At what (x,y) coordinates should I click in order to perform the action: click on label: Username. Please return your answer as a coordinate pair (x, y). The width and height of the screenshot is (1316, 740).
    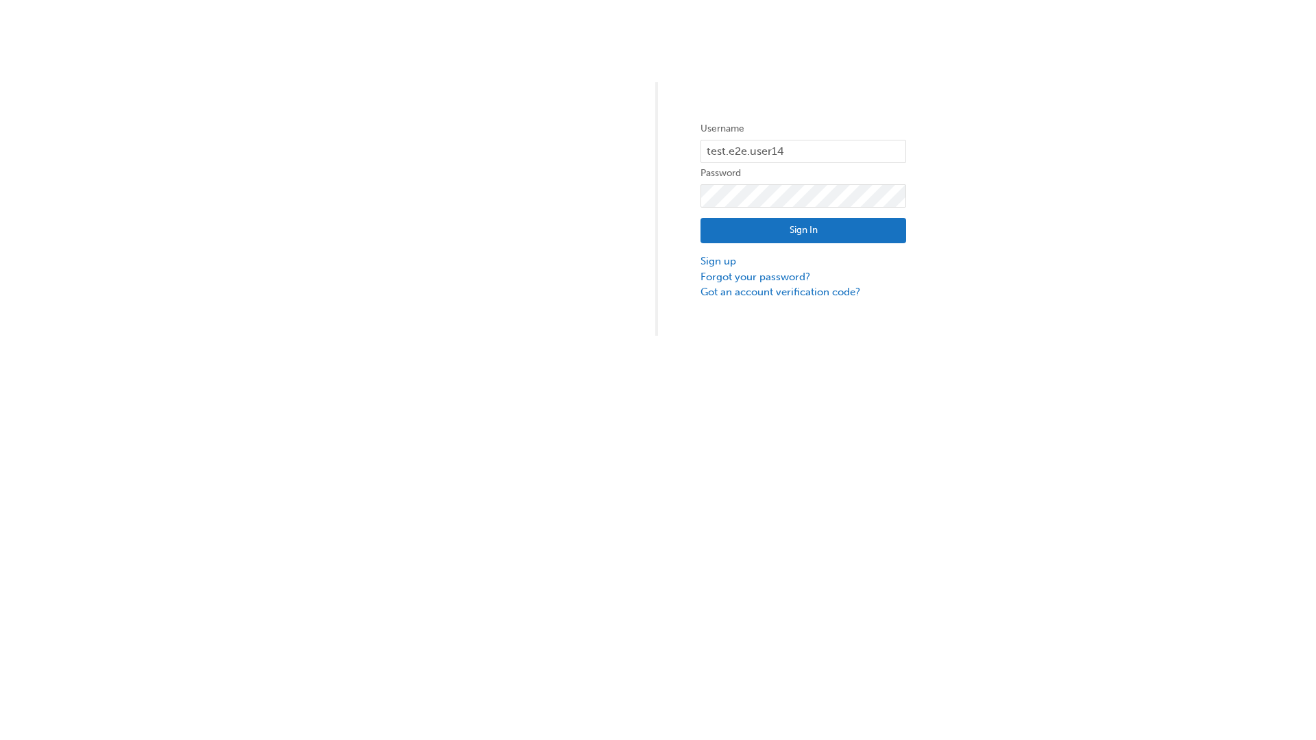
    Looking at the image, I should click on (803, 129).